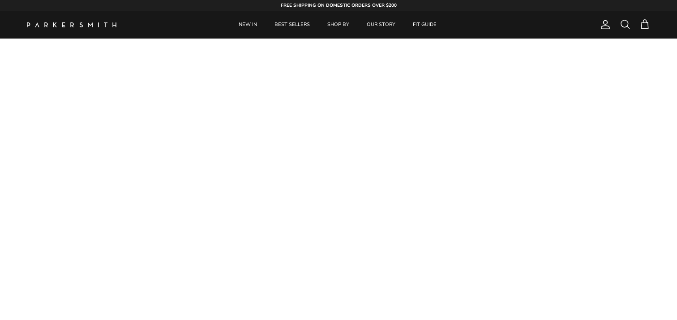 Image resolution: width=677 pixels, height=320 pixels. Describe the element at coordinates (338, 25) in the screenshot. I see `div: Primary` at that location.